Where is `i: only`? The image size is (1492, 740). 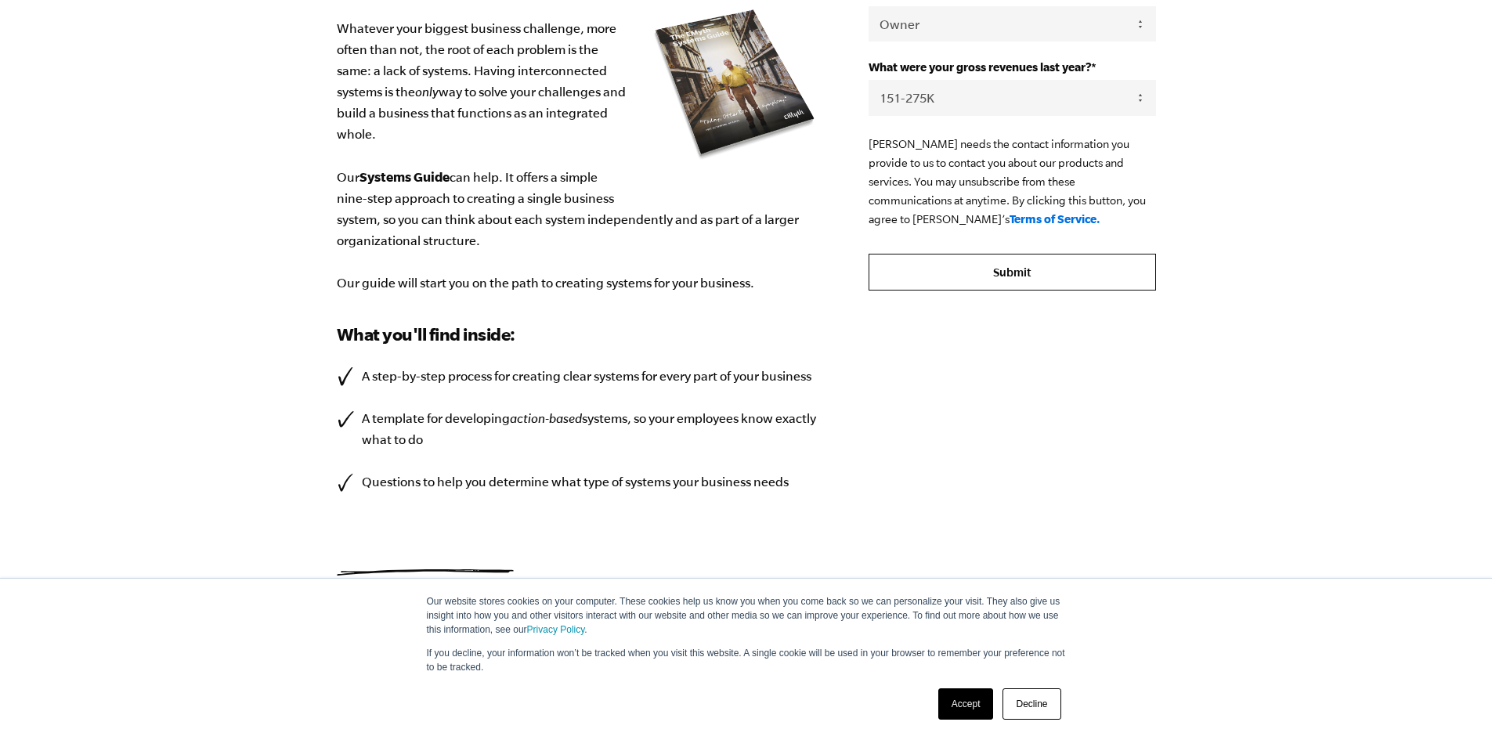
i: only is located at coordinates (427, 92).